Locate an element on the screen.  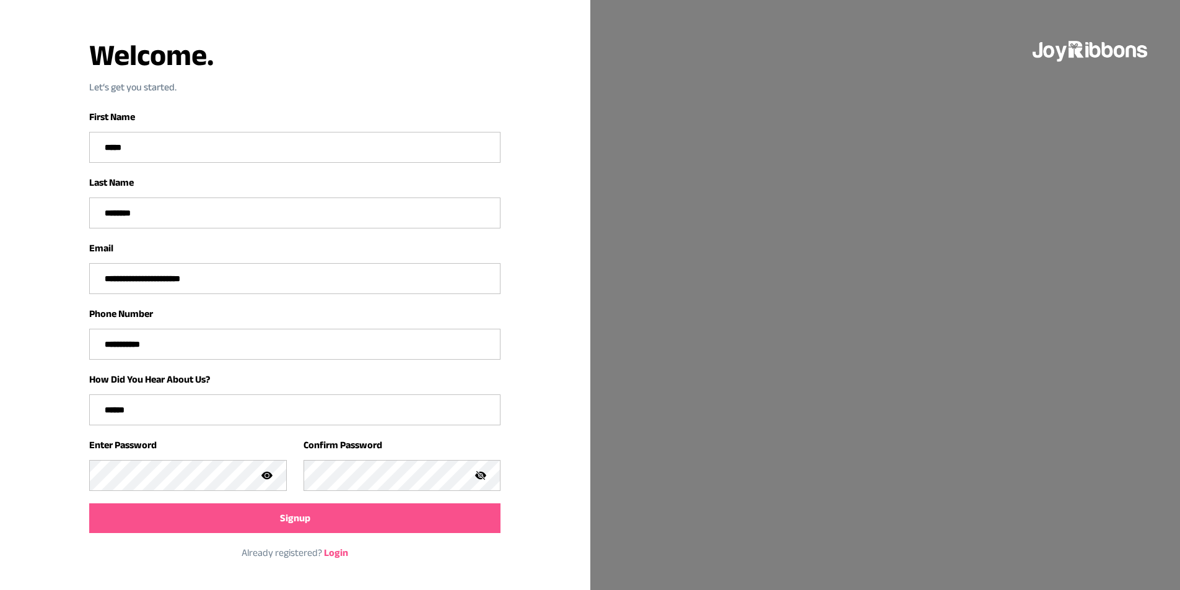
span: Signup is located at coordinates (295, 519).